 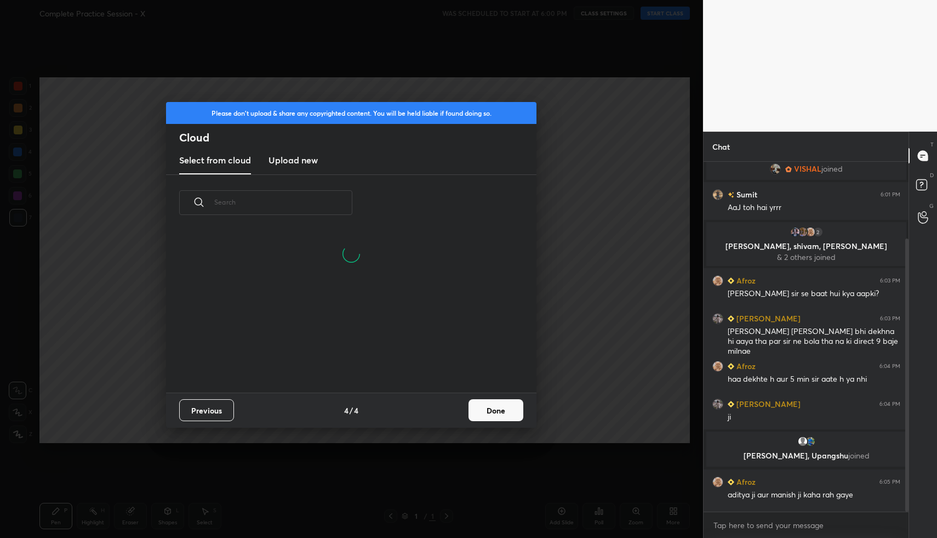 I want to click on img: 993cd5c70be542d2882e388467ce4d5d.jpg, so click(x=803, y=232).